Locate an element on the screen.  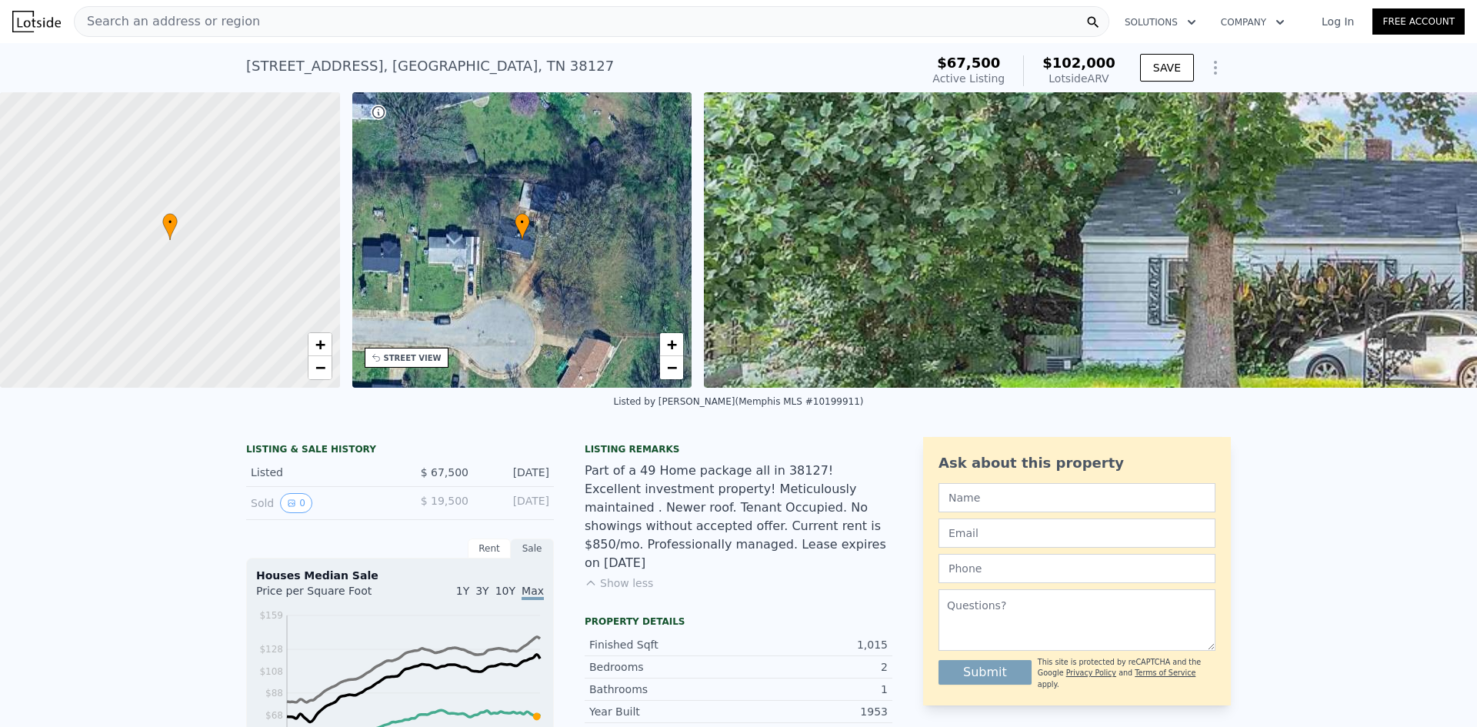
div: Part of a 49 Home package all in 38127! Excellent investment property! Meticulously maintained . ... is located at coordinates (738, 517).